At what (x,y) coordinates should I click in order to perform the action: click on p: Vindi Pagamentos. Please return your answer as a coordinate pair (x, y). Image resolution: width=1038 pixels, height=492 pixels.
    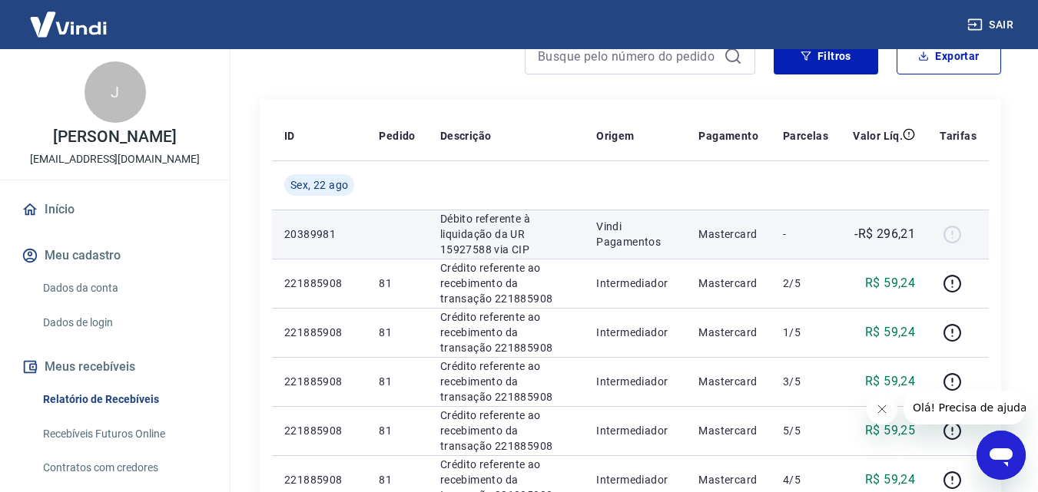
    Looking at the image, I should click on (634, 234).